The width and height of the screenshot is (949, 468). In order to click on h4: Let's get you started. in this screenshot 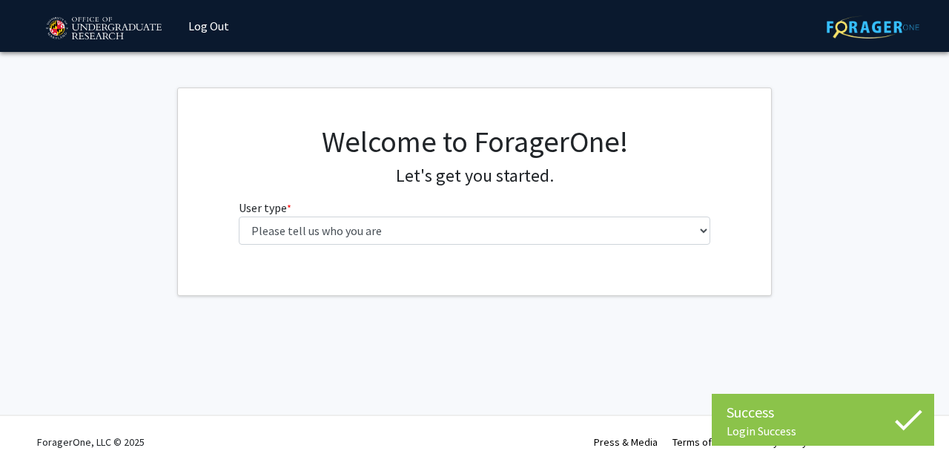, I will do `click(475, 176)`.